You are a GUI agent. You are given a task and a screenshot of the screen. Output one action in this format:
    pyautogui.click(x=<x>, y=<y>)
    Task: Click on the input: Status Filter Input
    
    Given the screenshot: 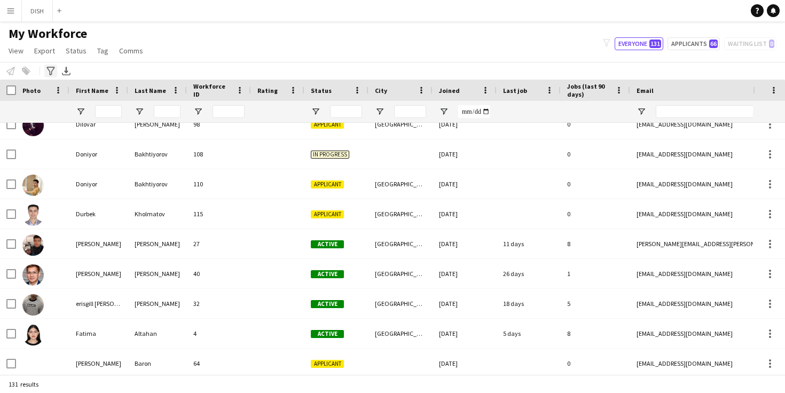 What is the action you would take?
    pyautogui.click(x=346, y=112)
    